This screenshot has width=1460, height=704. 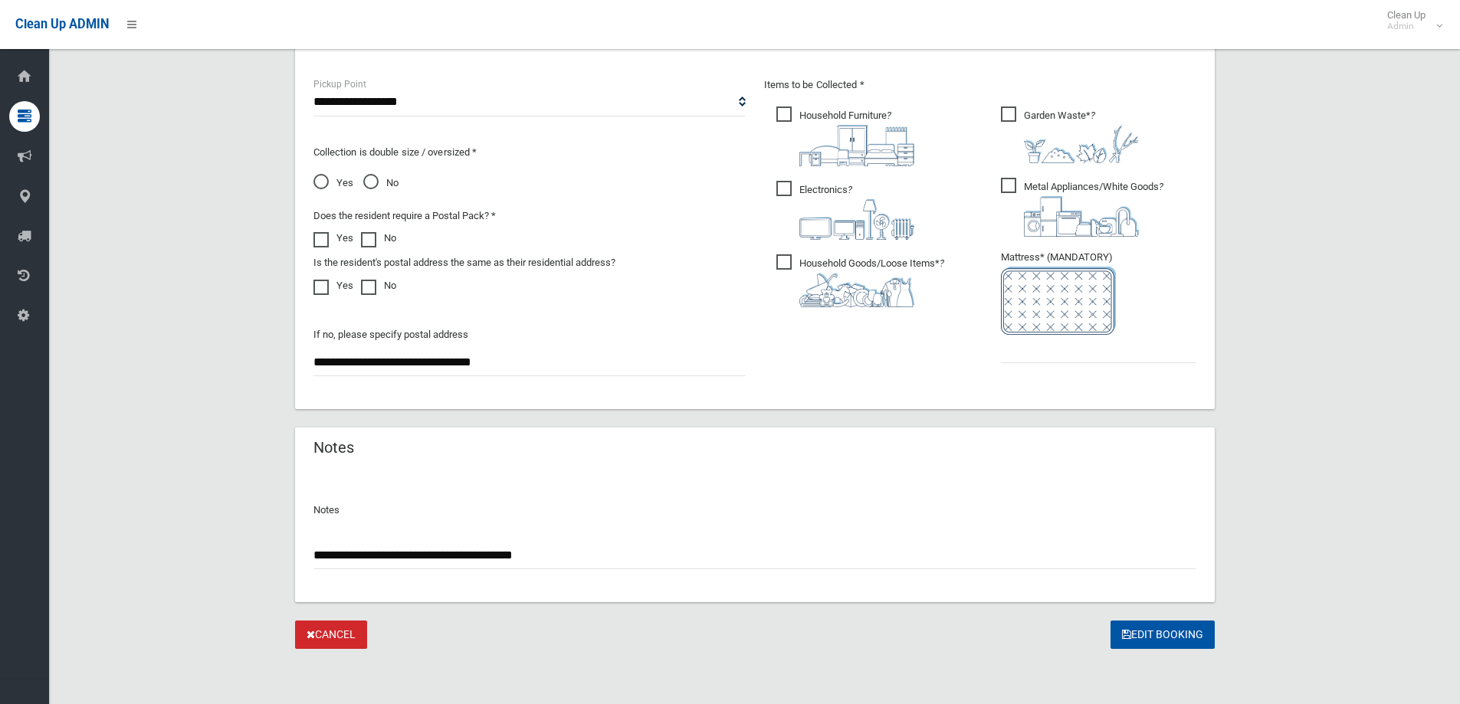 I want to click on small: Admin, so click(x=1407, y=26).